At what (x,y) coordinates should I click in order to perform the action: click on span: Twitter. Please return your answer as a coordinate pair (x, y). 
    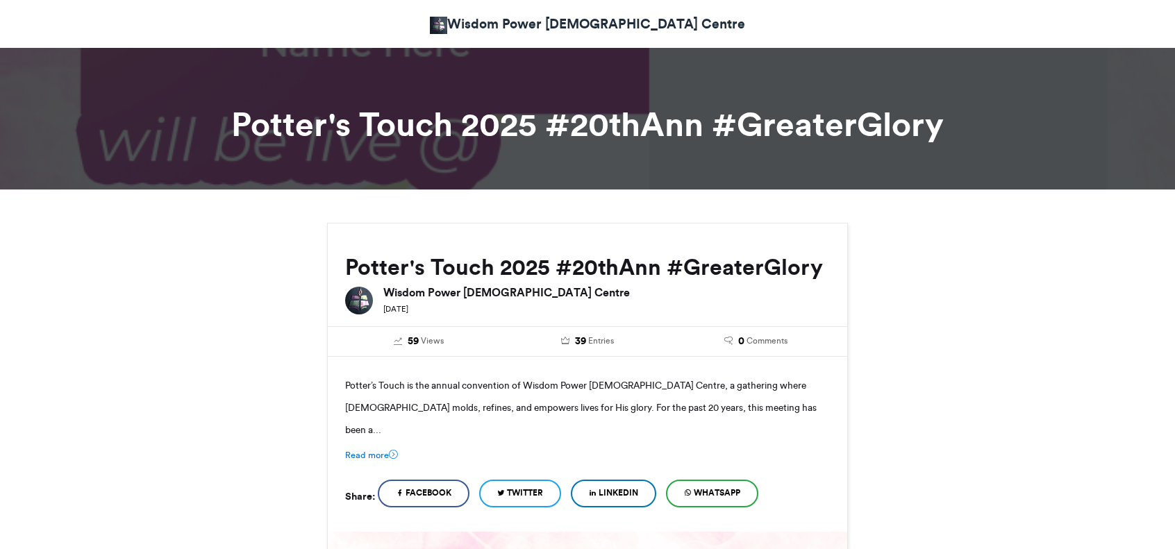
    Looking at the image, I should click on (525, 493).